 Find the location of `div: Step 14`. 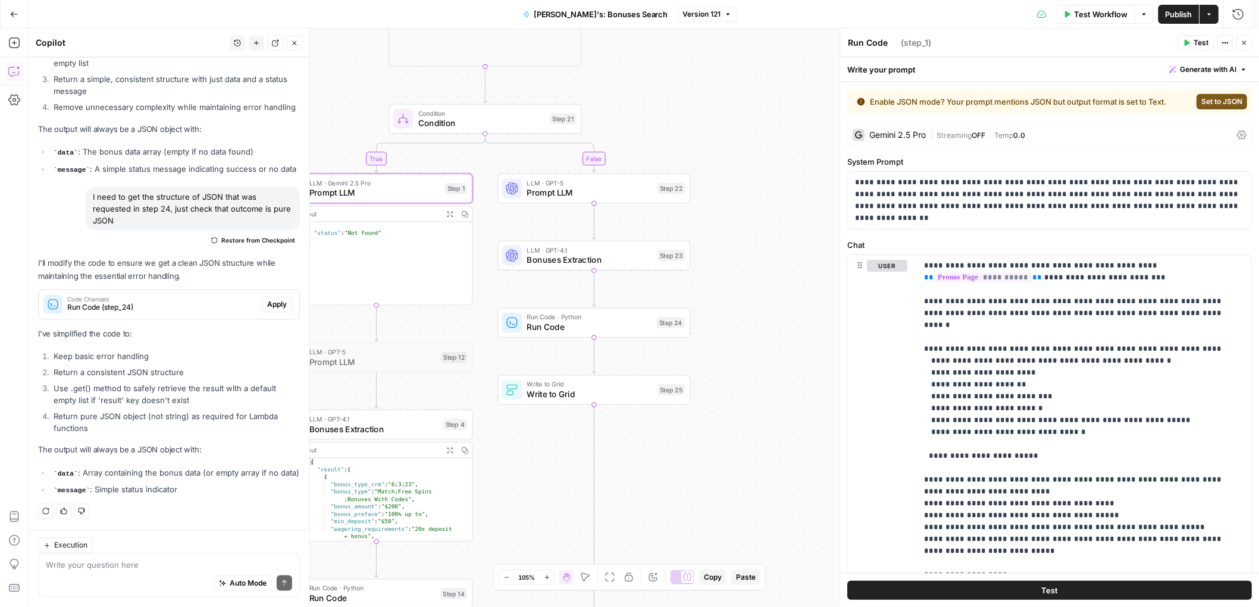

div: Step 14 is located at coordinates (453, 594).